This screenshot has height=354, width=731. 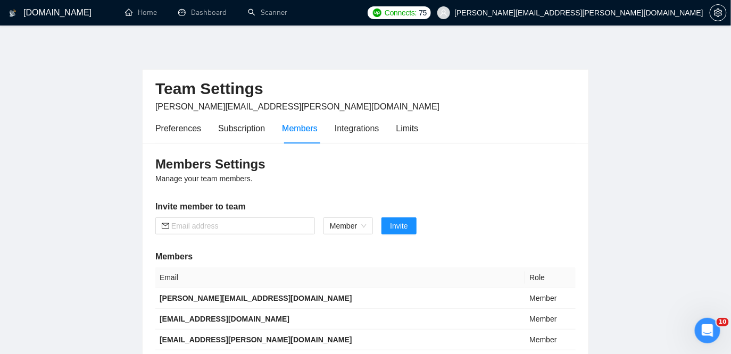 What do you see at coordinates (407, 128) in the screenshot?
I see `div: Limits` at bounding box center [407, 128].